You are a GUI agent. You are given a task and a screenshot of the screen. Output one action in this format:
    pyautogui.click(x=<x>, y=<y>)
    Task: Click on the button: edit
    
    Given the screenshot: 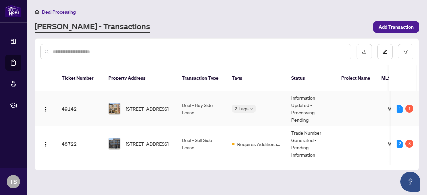 What is the action you would take?
    pyautogui.click(x=385, y=52)
    